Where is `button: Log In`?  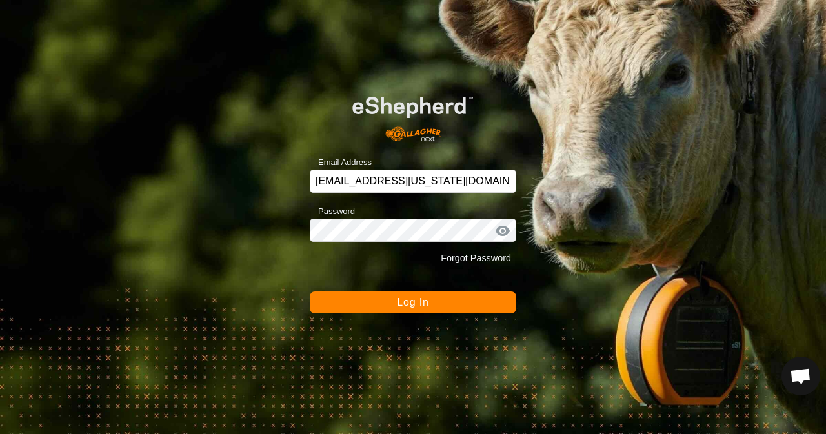
button: Log In is located at coordinates (413, 303).